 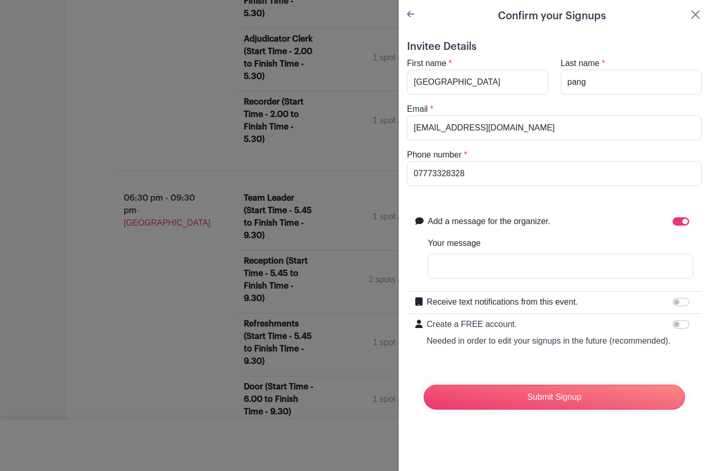 I want to click on h5: Invitee Details, so click(x=554, y=47).